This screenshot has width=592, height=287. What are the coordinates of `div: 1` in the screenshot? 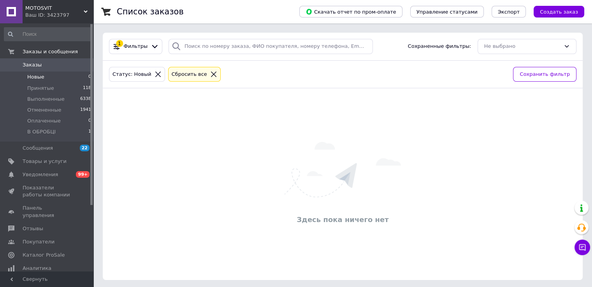 It's located at (119, 44).